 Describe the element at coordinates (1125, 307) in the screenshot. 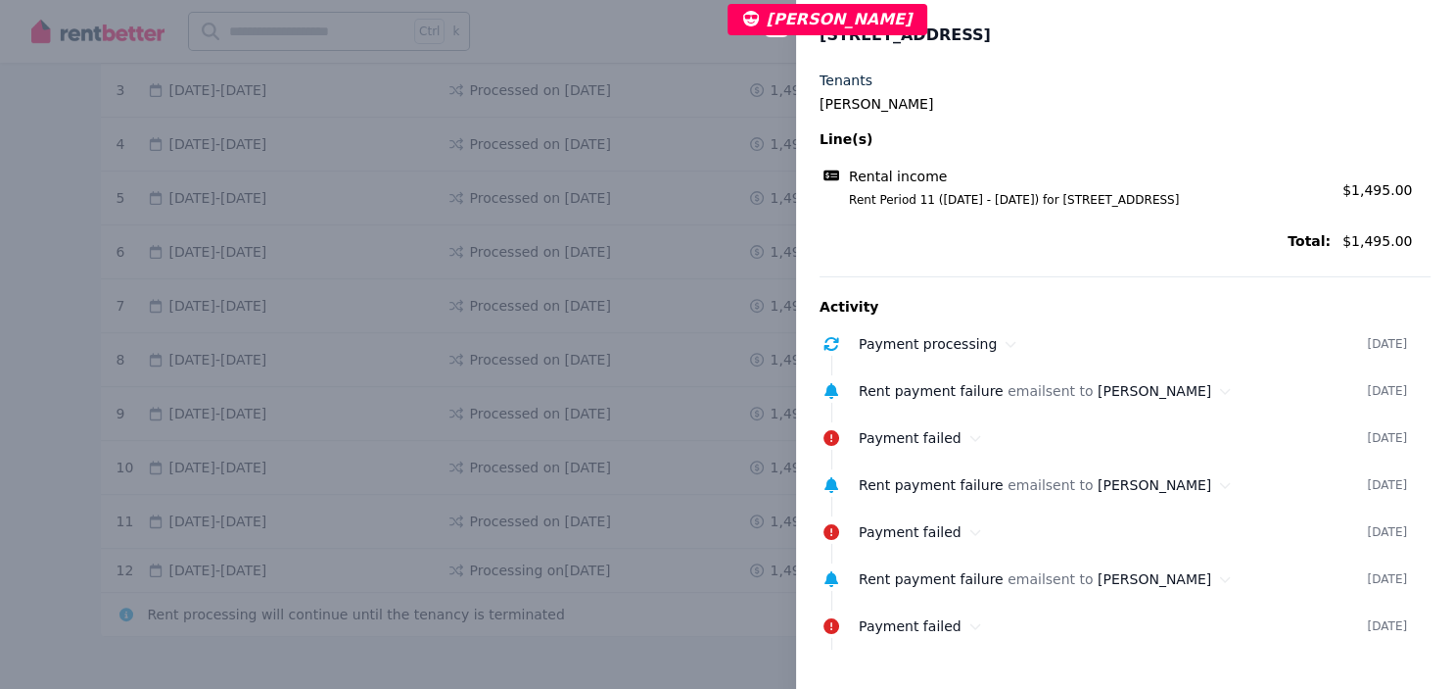

I see `p: Activity` at that location.